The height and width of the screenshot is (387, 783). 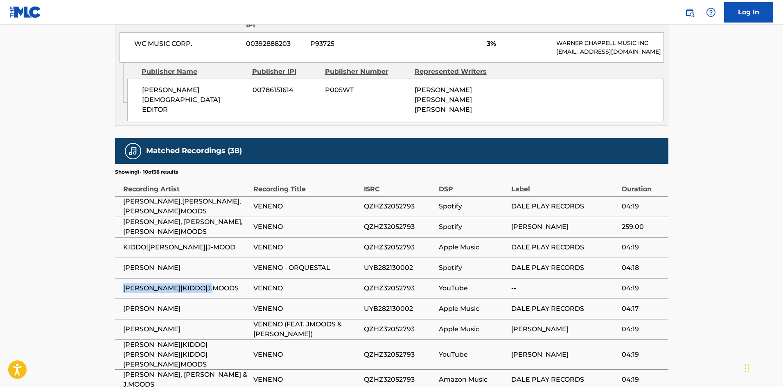 I want to click on img: MLC Logo, so click(x=25, y=12).